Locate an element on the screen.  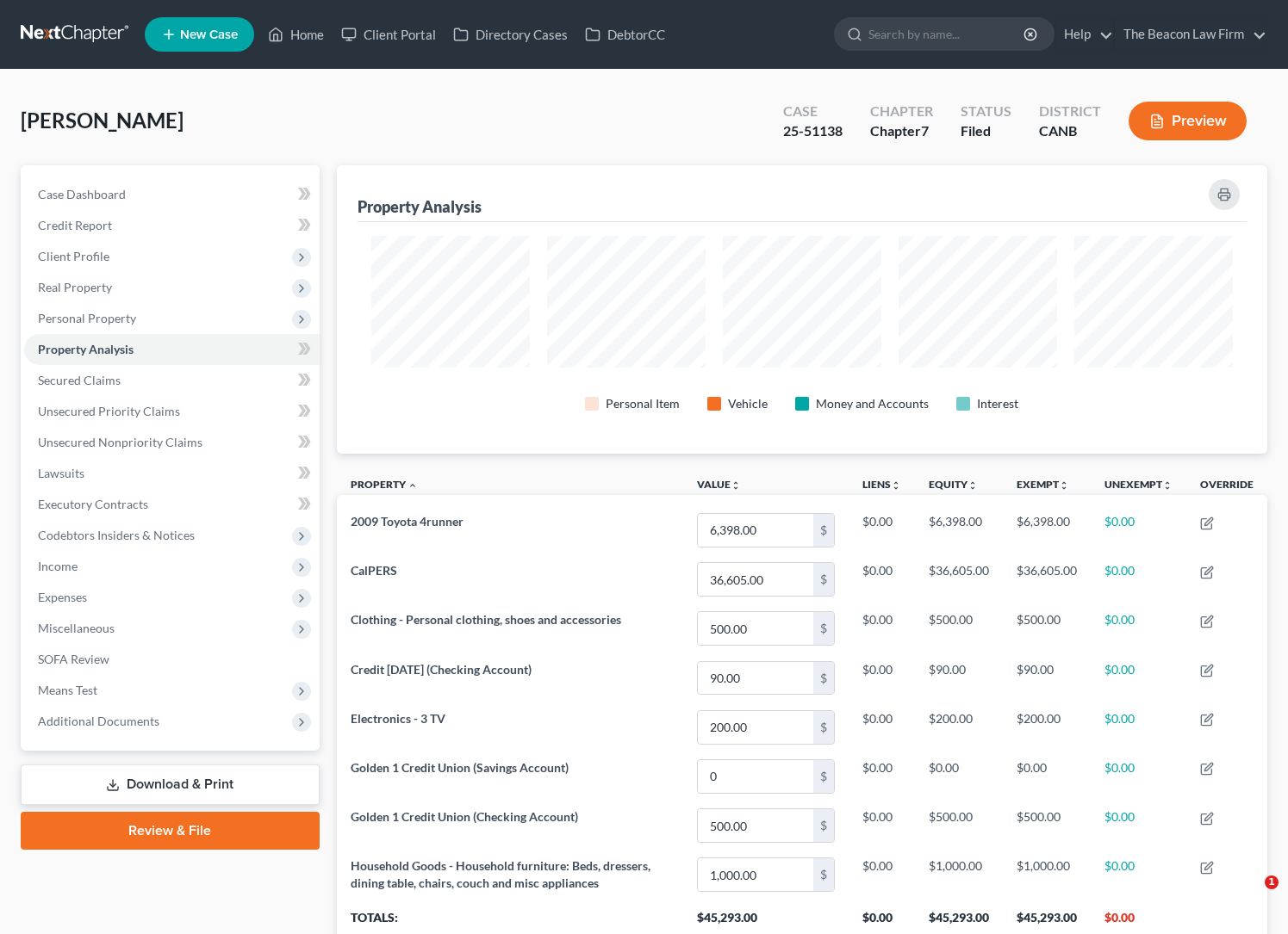
span: 7 is located at coordinates (925, 130).